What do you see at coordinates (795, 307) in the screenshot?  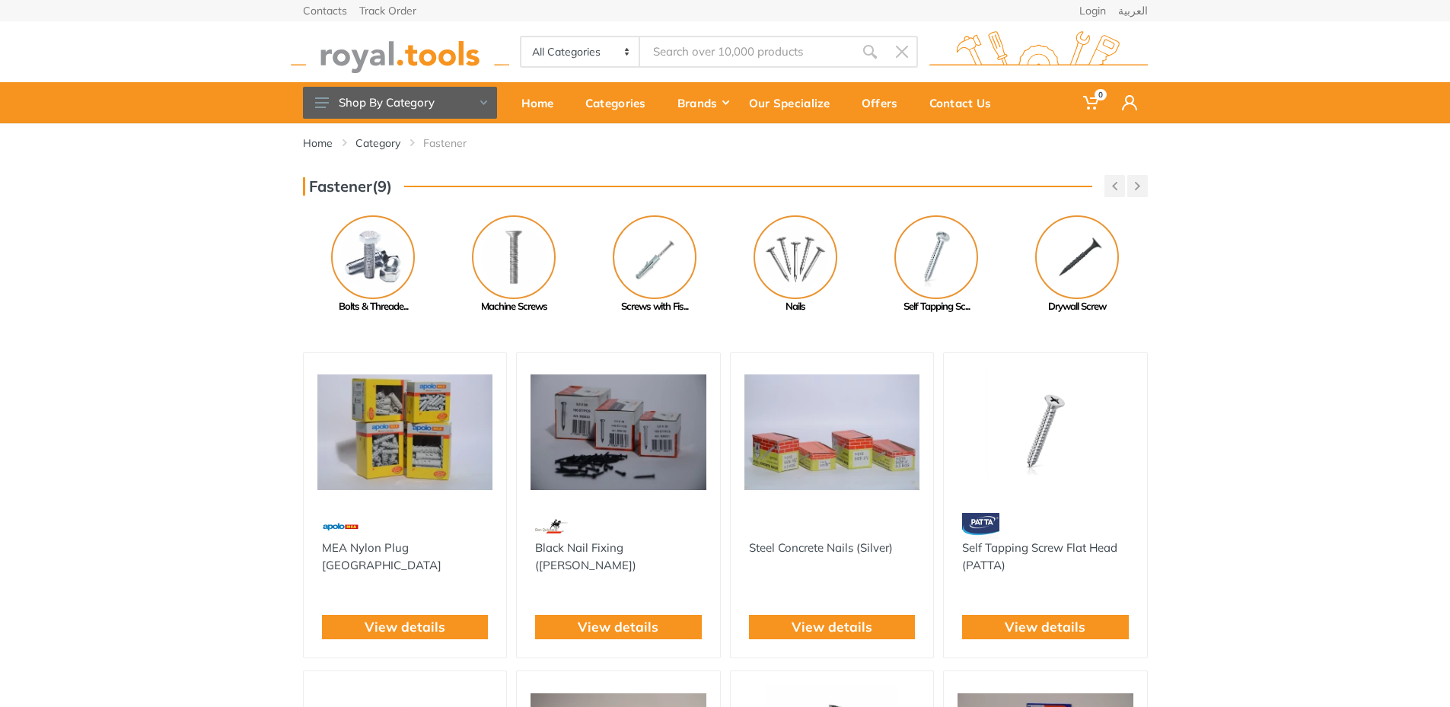 I see `div: Nails` at bounding box center [795, 307].